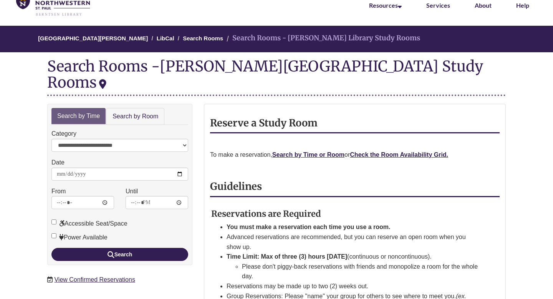 This screenshot has width=553, height=299. What do you see at coordinates (132, 191) in the screenshot?
I see `label: Until` at bounding box center [132, 191].